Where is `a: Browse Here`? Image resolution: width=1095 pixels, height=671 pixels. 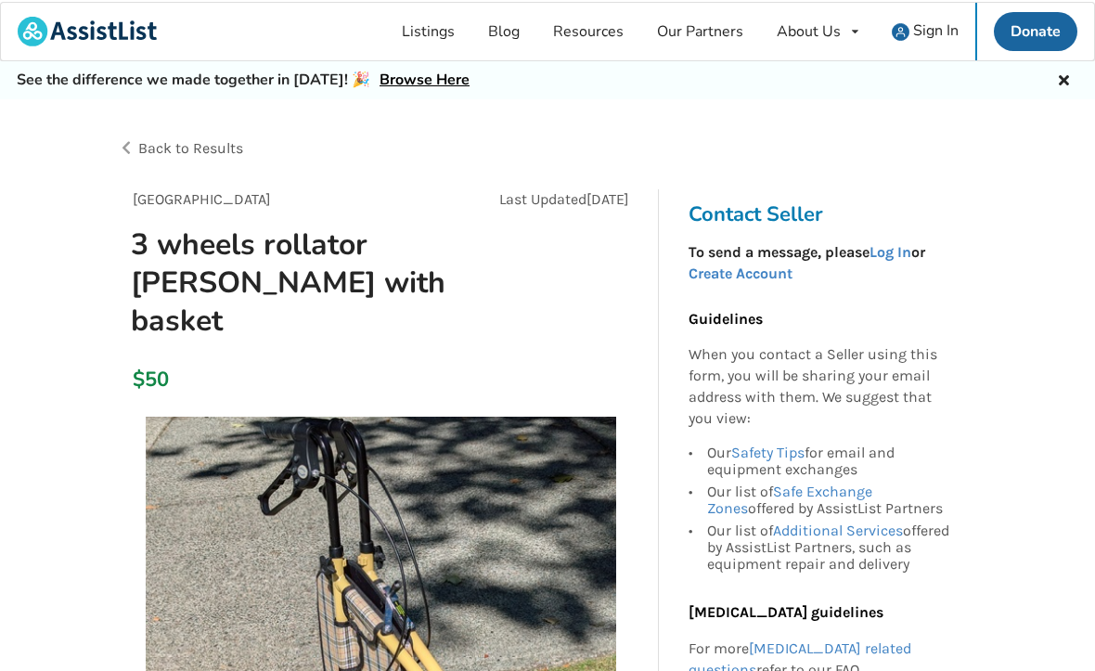 a: Browse Here is located at coordinates (424, 78).